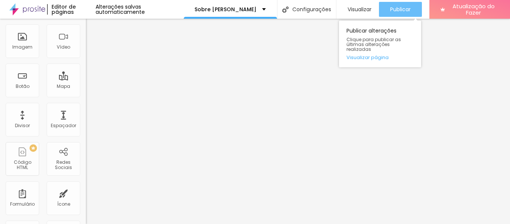  What do you see at coordinates (22, 47) in the screenshot?
I see `font: Imagem` at bounding box center [22, 47].